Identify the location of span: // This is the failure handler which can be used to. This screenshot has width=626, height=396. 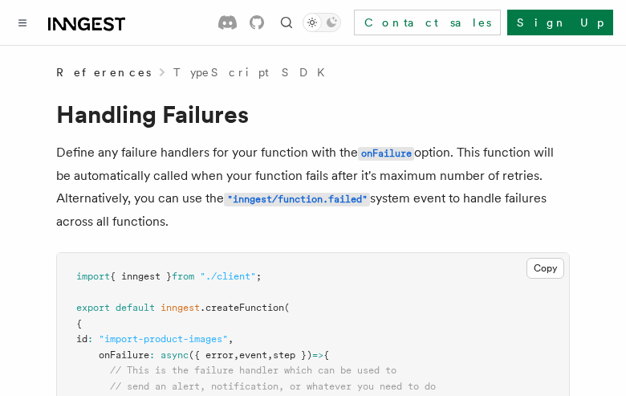
(253, 370).